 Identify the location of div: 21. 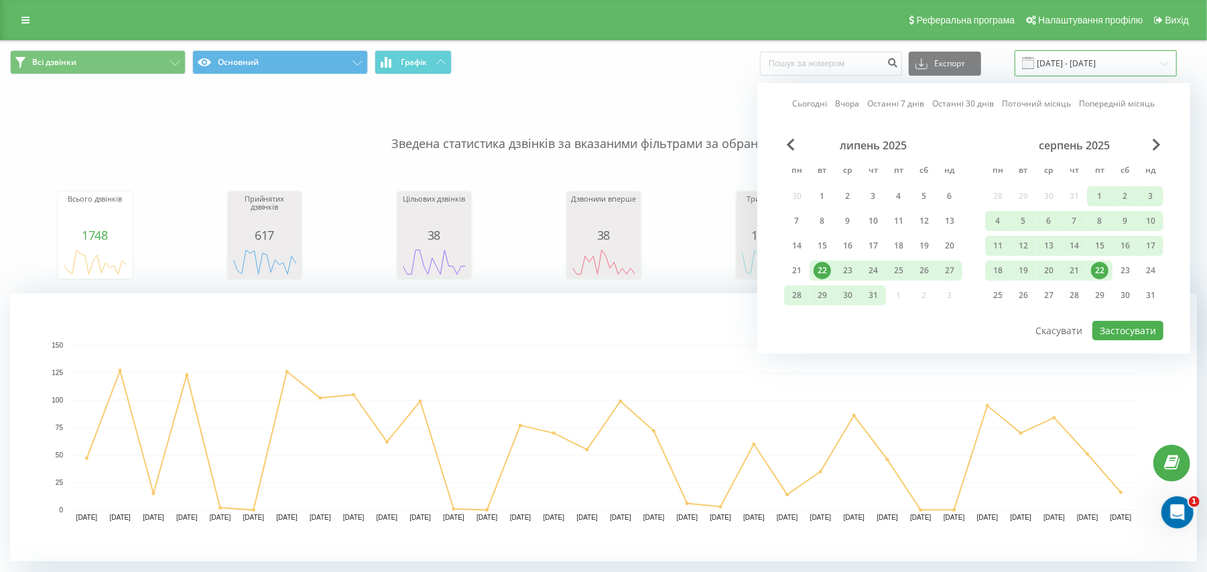
(797, 271).